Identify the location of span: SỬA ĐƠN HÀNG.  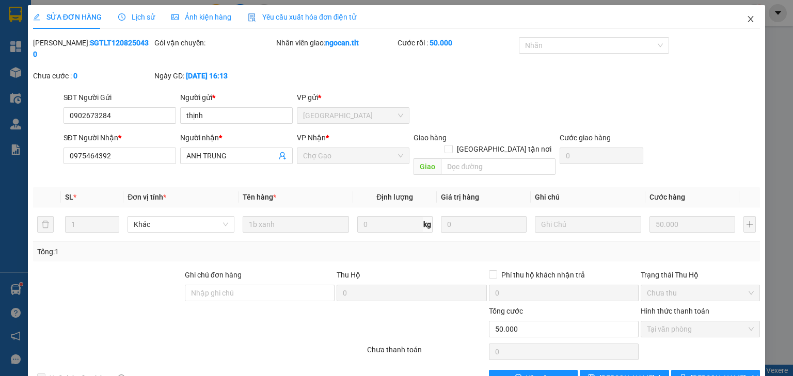
(67, 17).